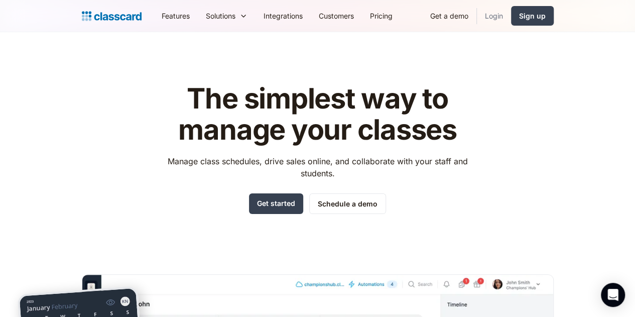 This screenshot has width=635, height=317. I want to click on a: Integrations, so click(283, 16).